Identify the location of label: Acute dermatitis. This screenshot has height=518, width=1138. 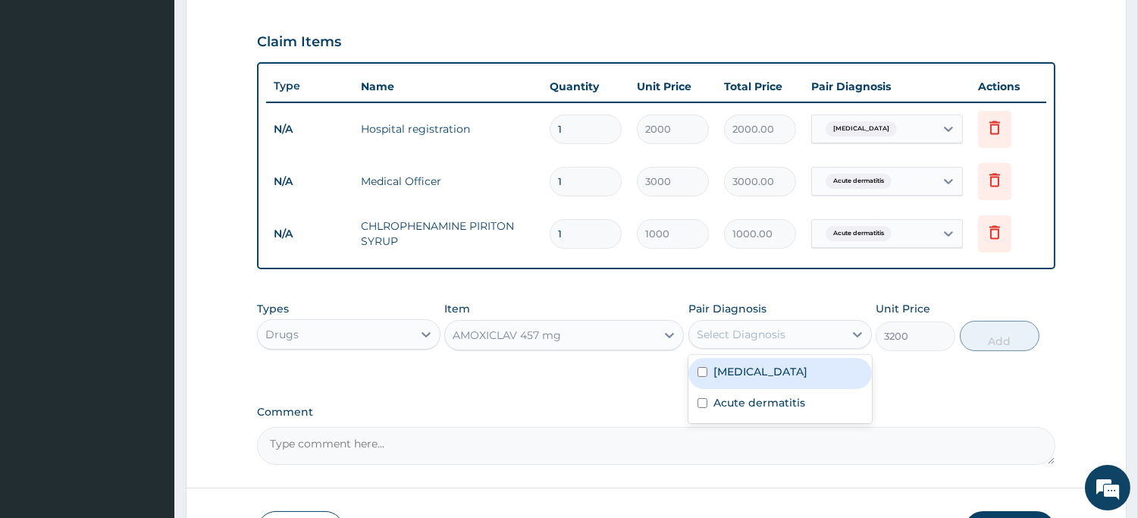
(759, 402).